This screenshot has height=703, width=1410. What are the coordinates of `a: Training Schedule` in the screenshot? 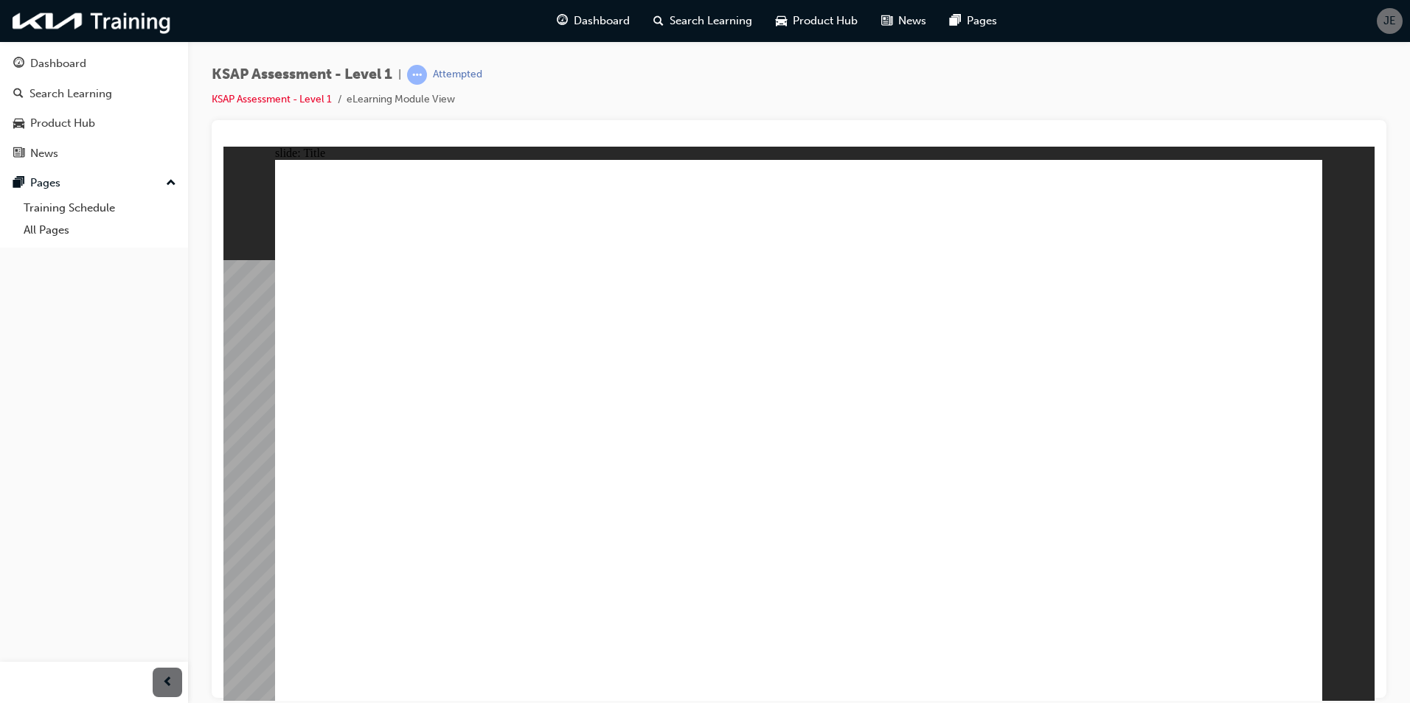 It's located at (100, 208).